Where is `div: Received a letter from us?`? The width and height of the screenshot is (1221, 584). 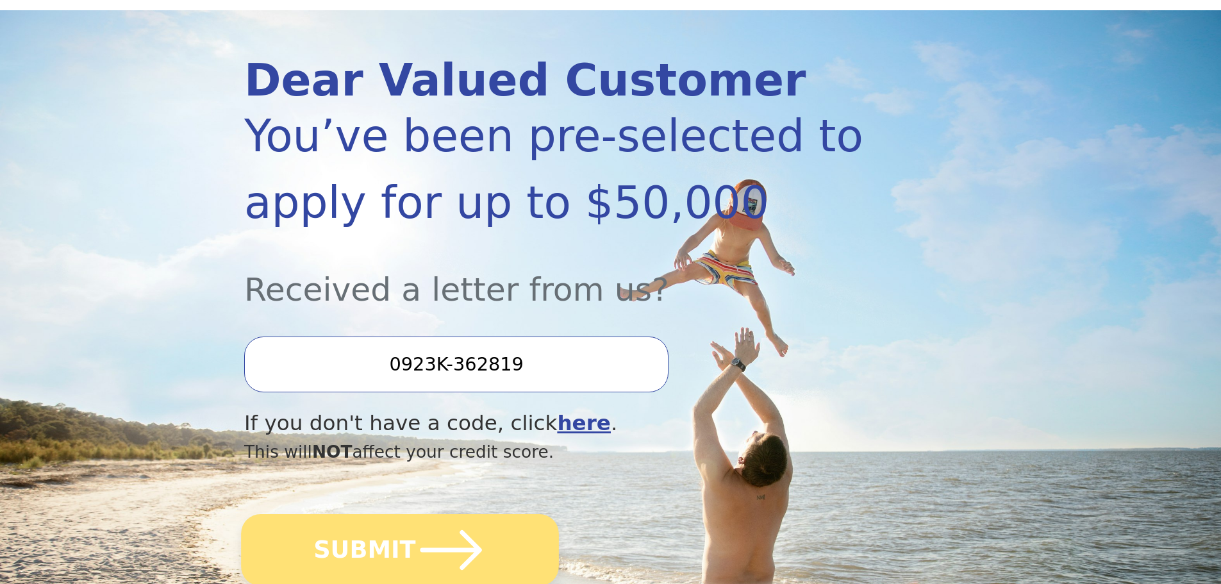 div: Received a letter from us? is located at coordinates (556, 274).